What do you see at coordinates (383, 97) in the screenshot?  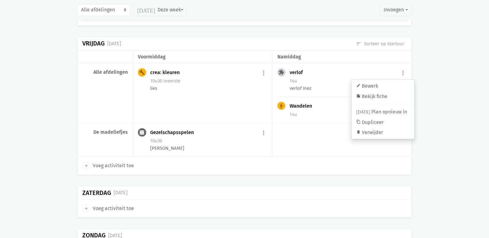 I see `a: Bekijk fiche` at bounding box center [383, 97].